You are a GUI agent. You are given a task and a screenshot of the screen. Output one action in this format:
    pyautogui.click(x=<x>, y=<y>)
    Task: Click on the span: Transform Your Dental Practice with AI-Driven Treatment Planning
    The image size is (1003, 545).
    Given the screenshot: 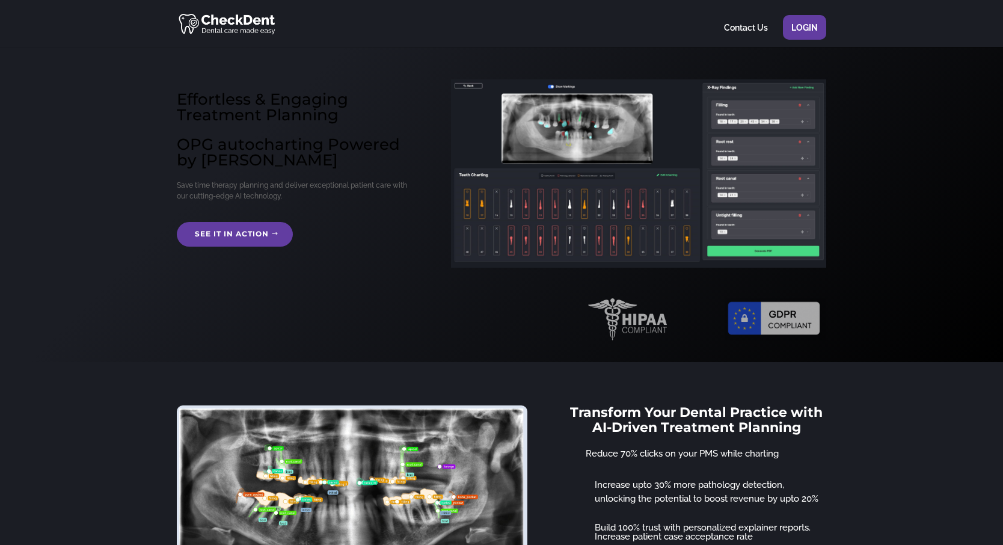 What is the action you would take?
    pyautogui.click(x=696, y=419)
    